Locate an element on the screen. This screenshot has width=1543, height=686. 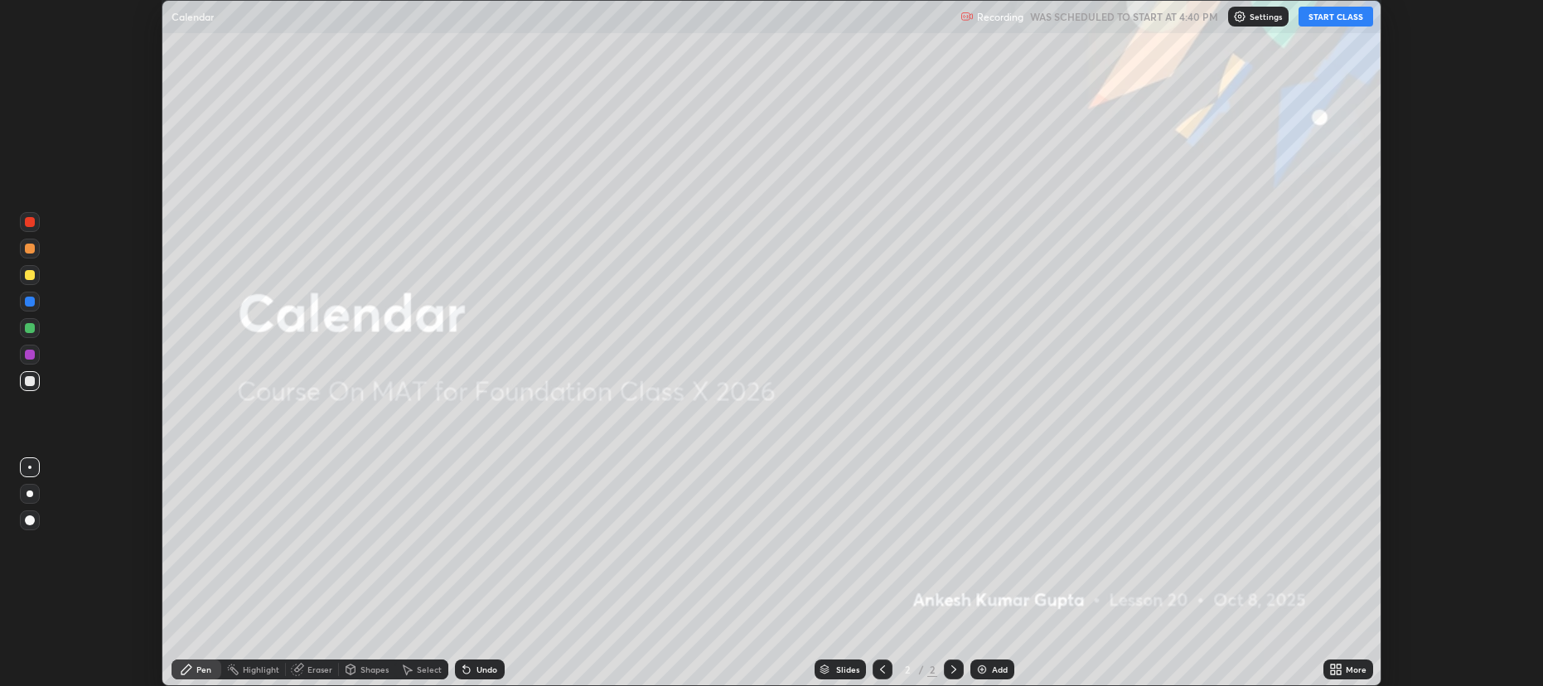
p: Recording is located at coordinates (1001, 17).